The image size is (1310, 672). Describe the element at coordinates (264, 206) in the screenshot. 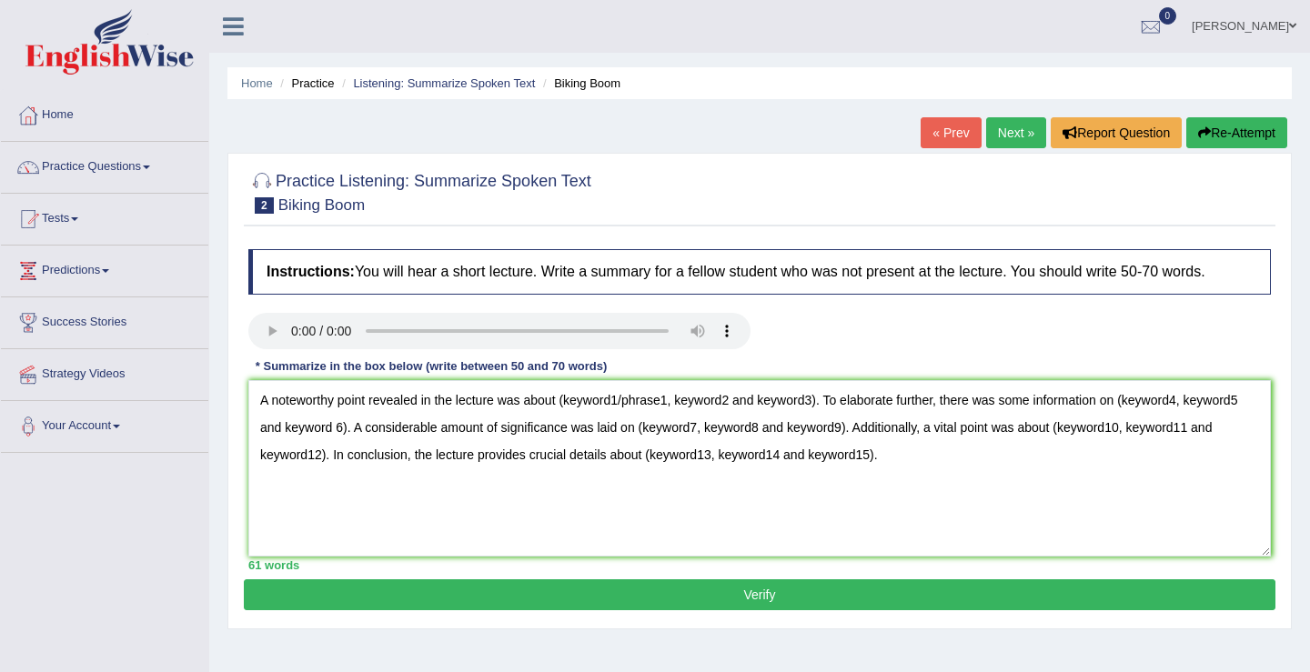

I see `span: 2` at that location.